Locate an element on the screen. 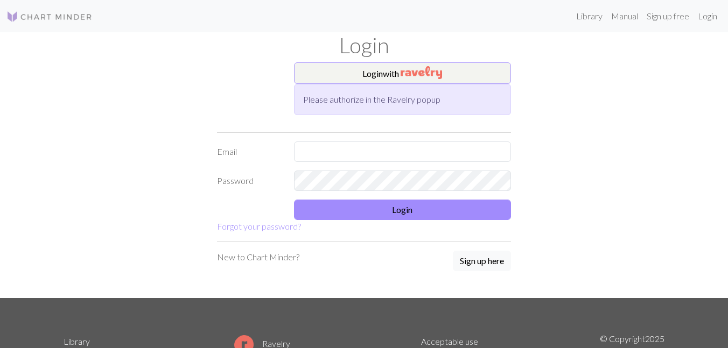 This screenshot has height=348, width=728. a: Forgot your password? is located at coordinates (259, 226).